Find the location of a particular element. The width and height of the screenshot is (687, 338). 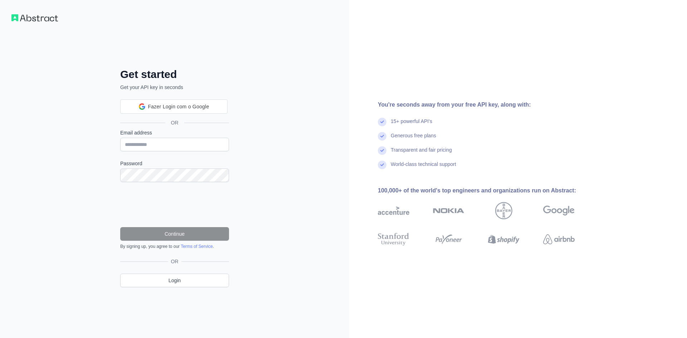

label: Email address is located at coordinates (174, 133).